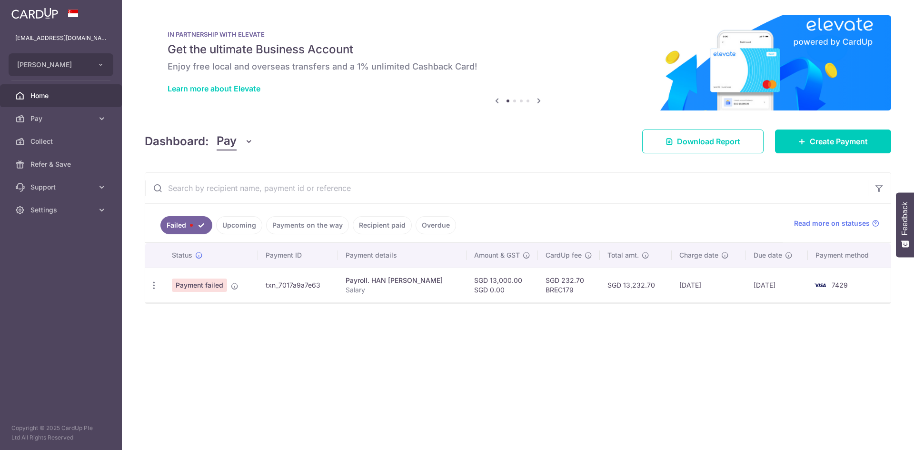 Image resolution: width=914 pixels, height=450 pixels. I want to click on p: IN PARTNERSHIP WITH ELEVATE, so click(518, 34).